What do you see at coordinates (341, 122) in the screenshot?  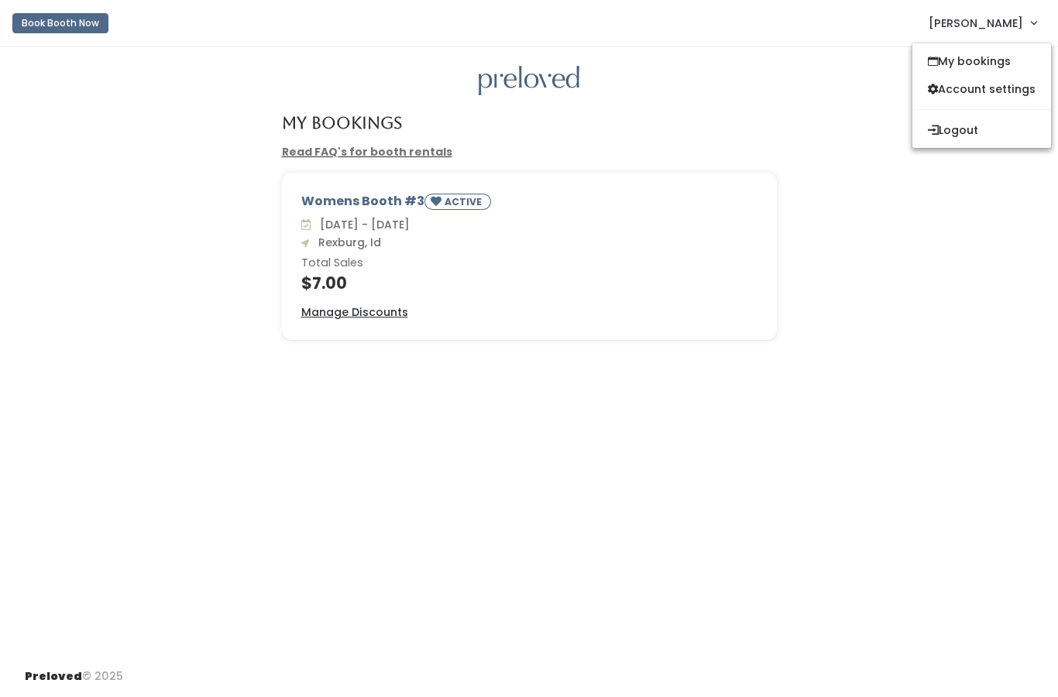 I see `h4: My Bookings` at bounding box center [341, 122].